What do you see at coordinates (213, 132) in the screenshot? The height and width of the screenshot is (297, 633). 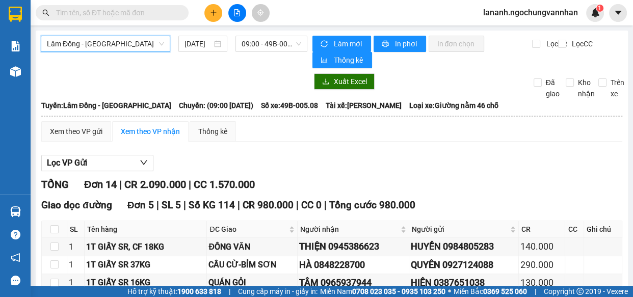 I see `div: Thống kê` at bounding box center [213, 132].